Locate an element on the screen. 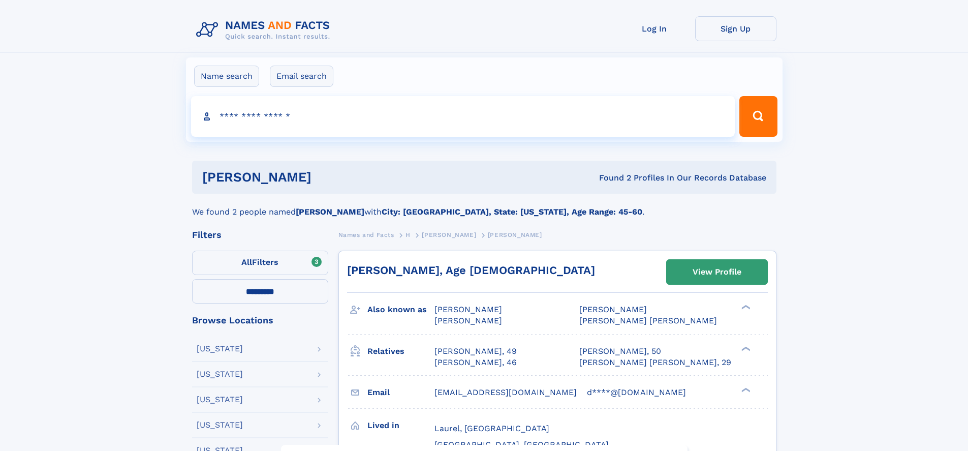  div: View Profile is located at coordinates (717, 272).